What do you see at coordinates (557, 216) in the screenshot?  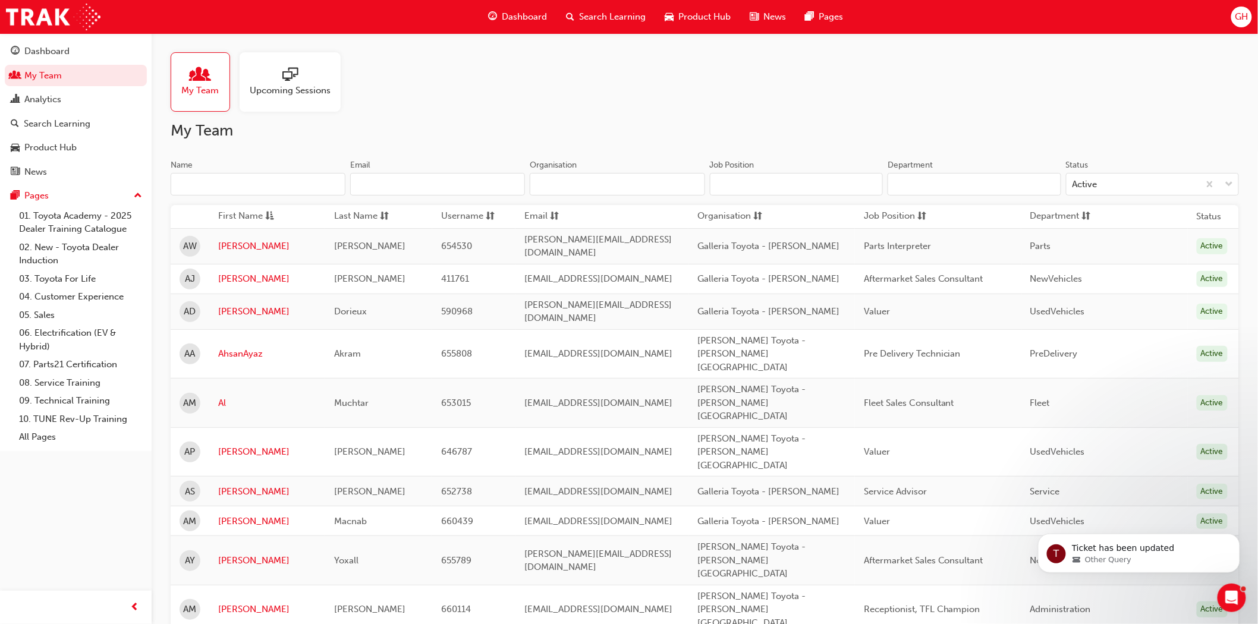 I see `button: Emailsorting-icon` at bounding box center [557, 216].